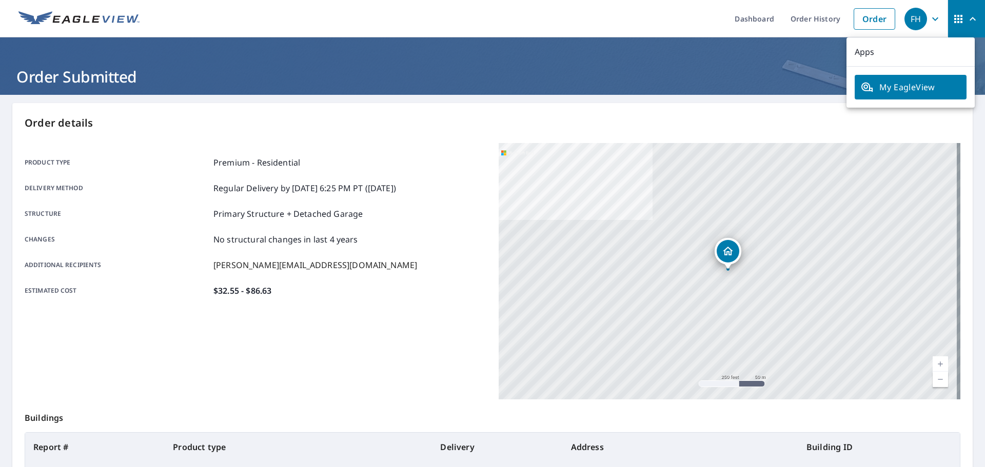 The width and height of the screenshot is (985, 467). I want to click on p: Changes, so click(117, 240).